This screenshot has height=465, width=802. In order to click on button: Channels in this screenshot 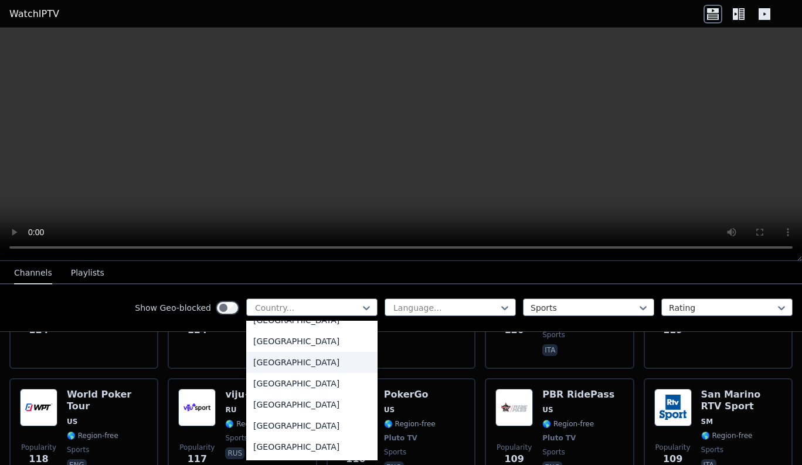, I will do `click(33, 273)`.